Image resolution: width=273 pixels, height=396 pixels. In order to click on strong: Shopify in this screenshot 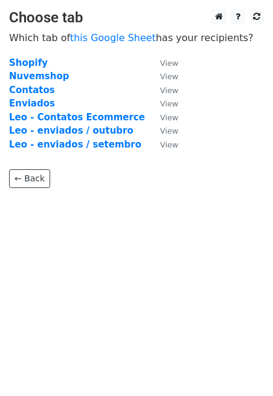, I will do `click(28, 63)`.